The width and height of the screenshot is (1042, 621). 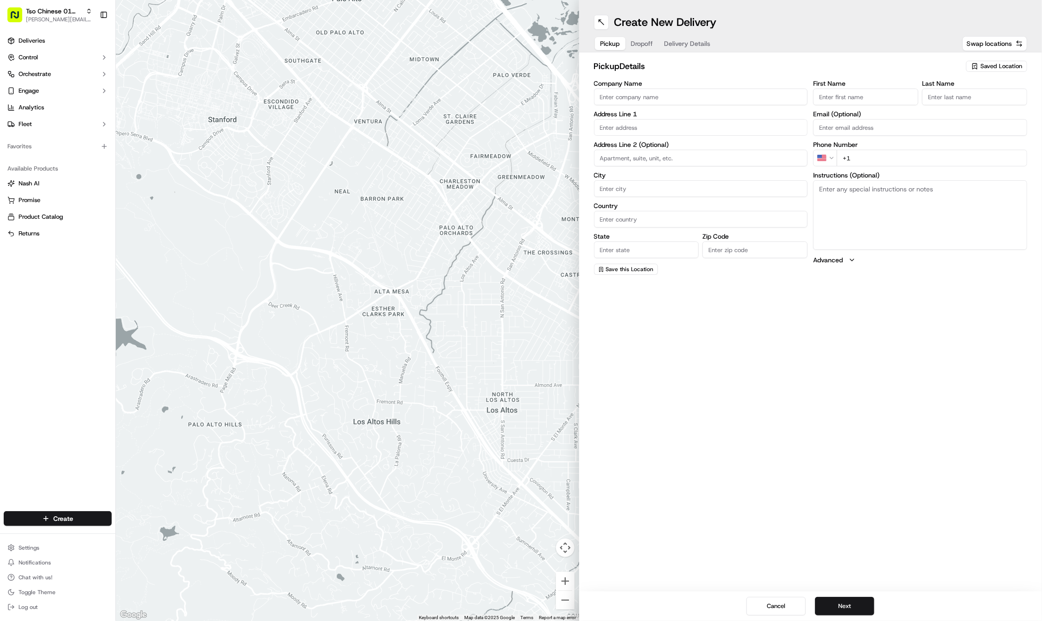 What do you see at coordinates (626, 269) in the screenshot?
I see `button: Save this Location` at bounding box center [626, 269].